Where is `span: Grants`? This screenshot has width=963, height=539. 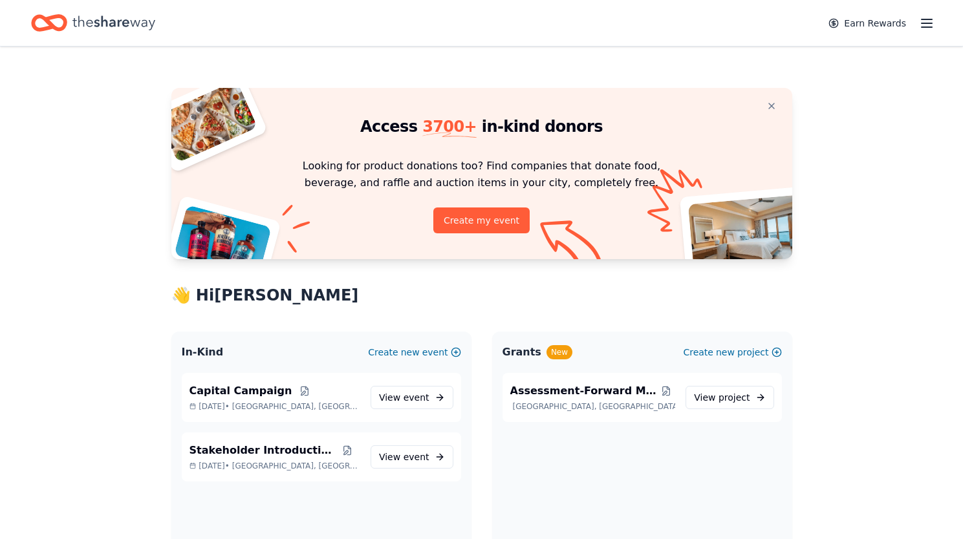
span: Grants is located at coordinates (522, 352).